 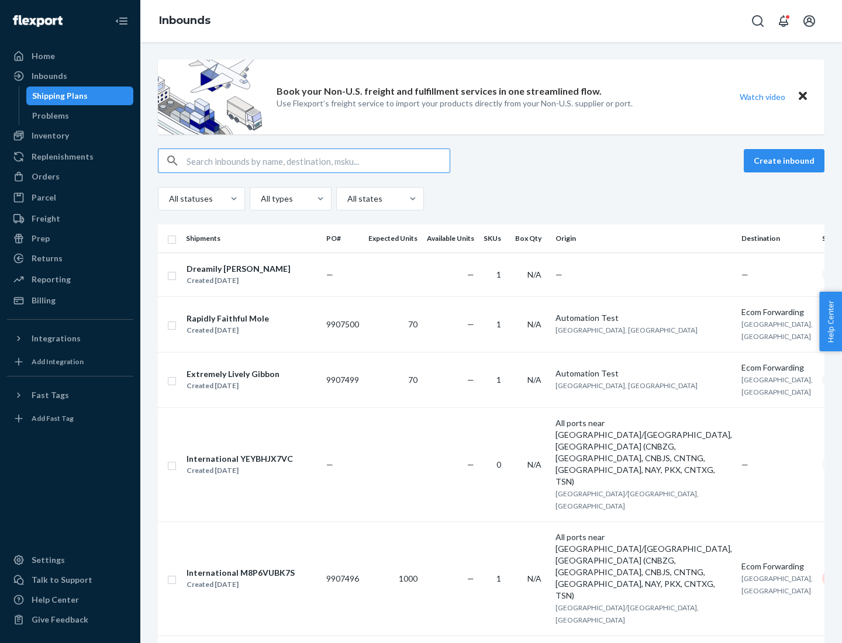 What do you see at coordinates (70, 580) in the screenshot?
I see `a: Talk to Support` at bounding box center [70, 580].